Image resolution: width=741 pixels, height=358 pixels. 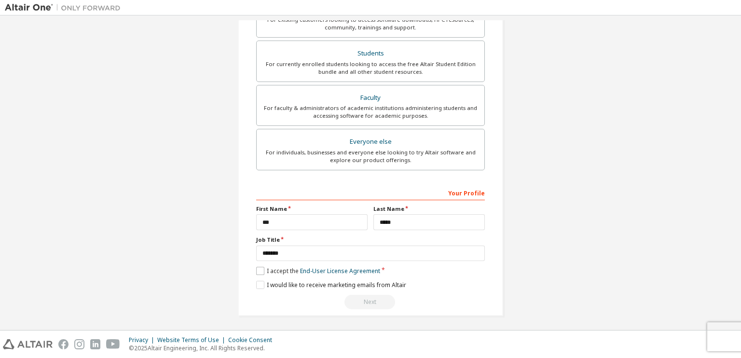 What do you see at coordinates (371, 302) in the screenshot?
I see `div: Read and acccept EULA to continue` at bounding box center [371, 302].